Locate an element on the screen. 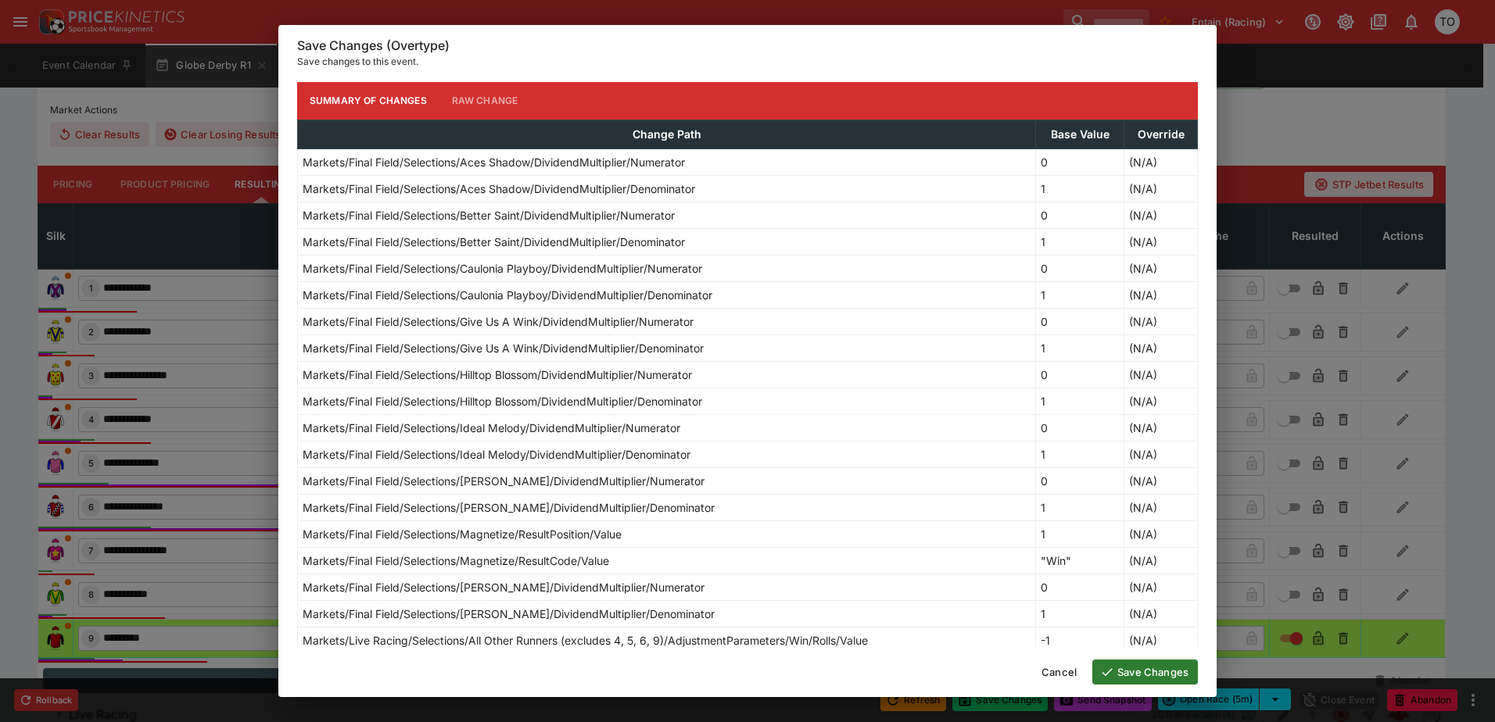 The image size is (1495, 722). p: Markets/Final Field/Selections/Better Saint/DividendMultiplier/Numerator is located at coordinates (489, 215).